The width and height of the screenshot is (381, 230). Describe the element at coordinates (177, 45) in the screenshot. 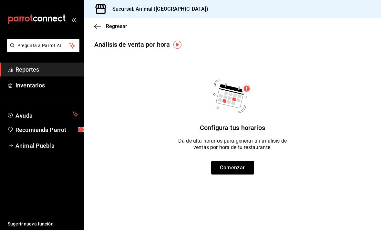

I see `button: Tooltip marker` at that location.